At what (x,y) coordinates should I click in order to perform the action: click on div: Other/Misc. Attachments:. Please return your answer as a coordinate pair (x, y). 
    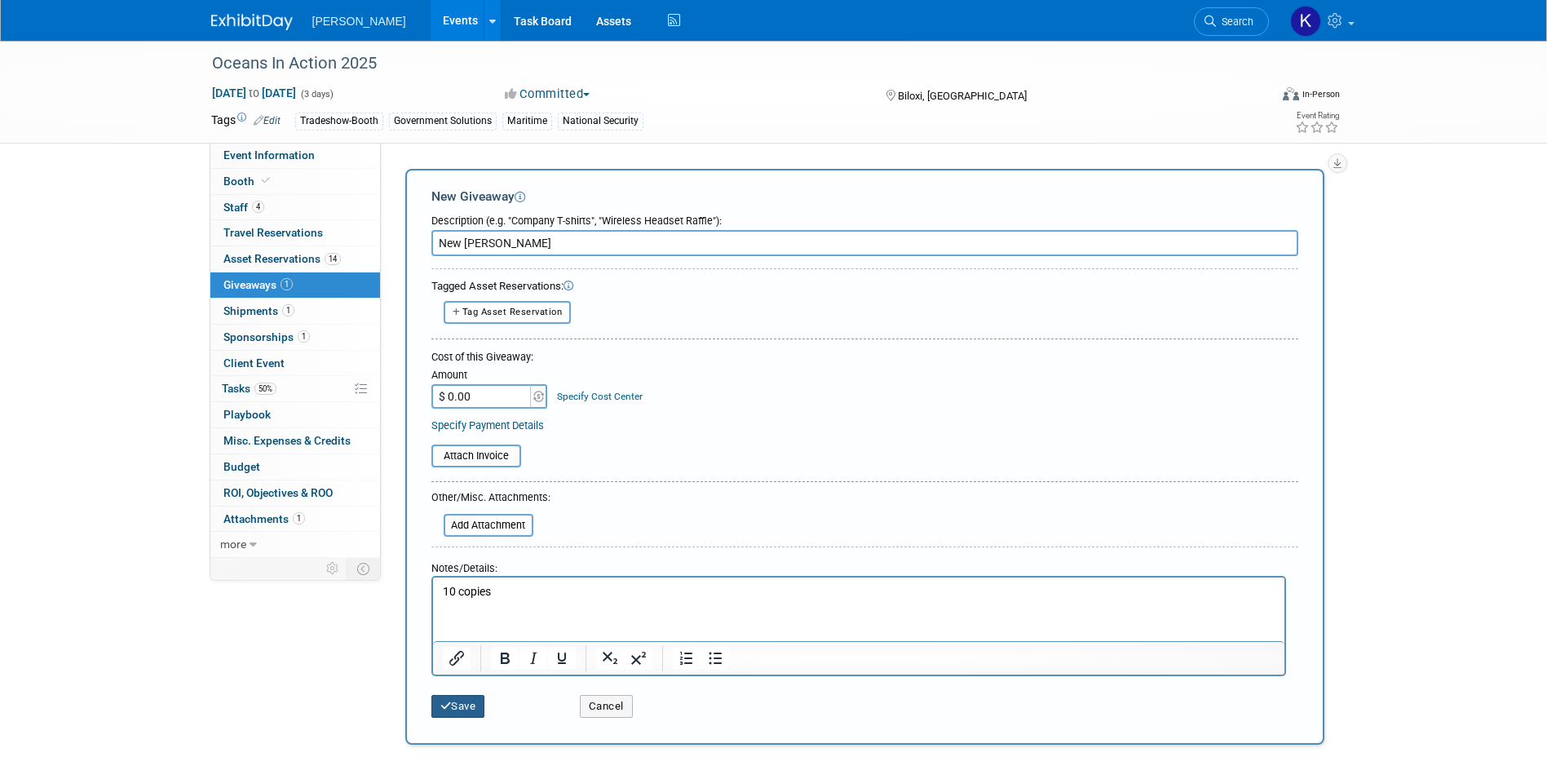
    Looking at the image, I should click on (491, 499).